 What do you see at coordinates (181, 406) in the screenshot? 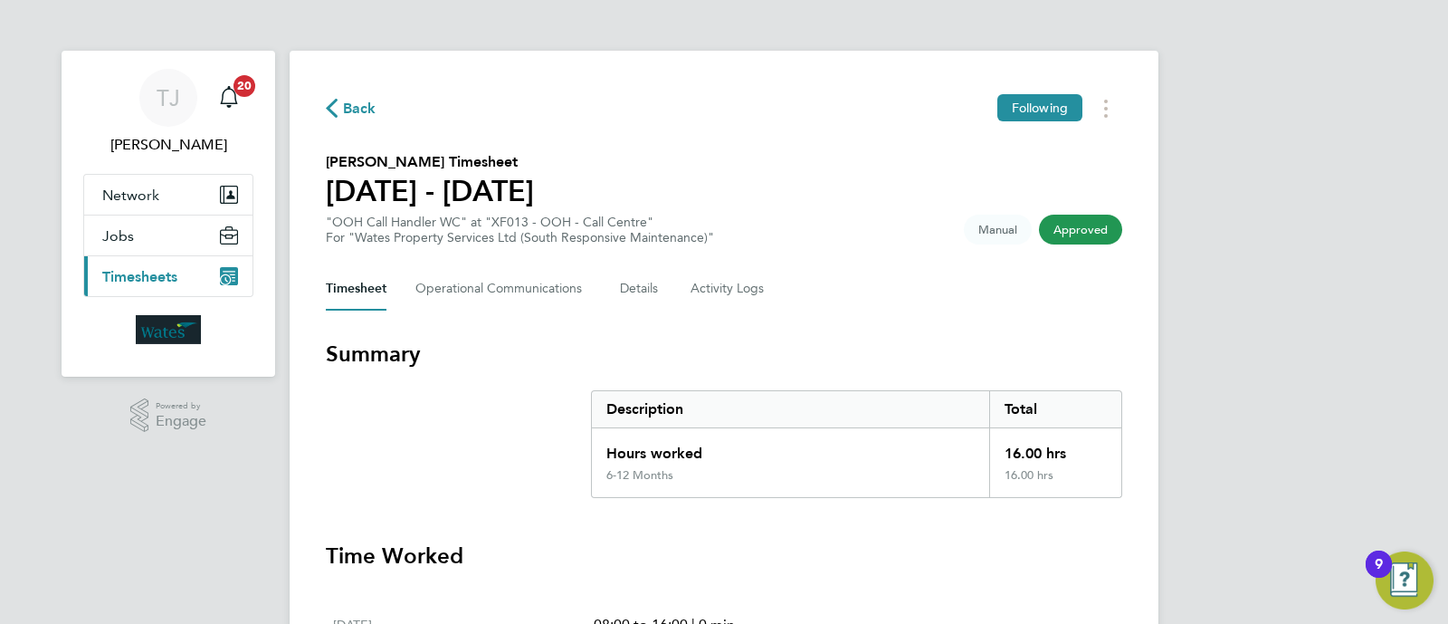
I see `span: Powered by` at bounding box center [181, 406].